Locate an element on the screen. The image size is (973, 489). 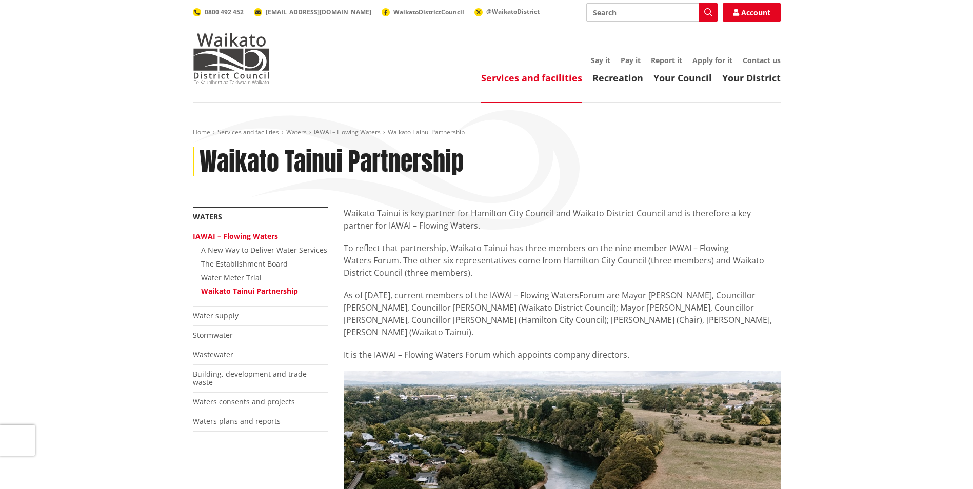
a: Apply for it is located at coordinates (712, 60).